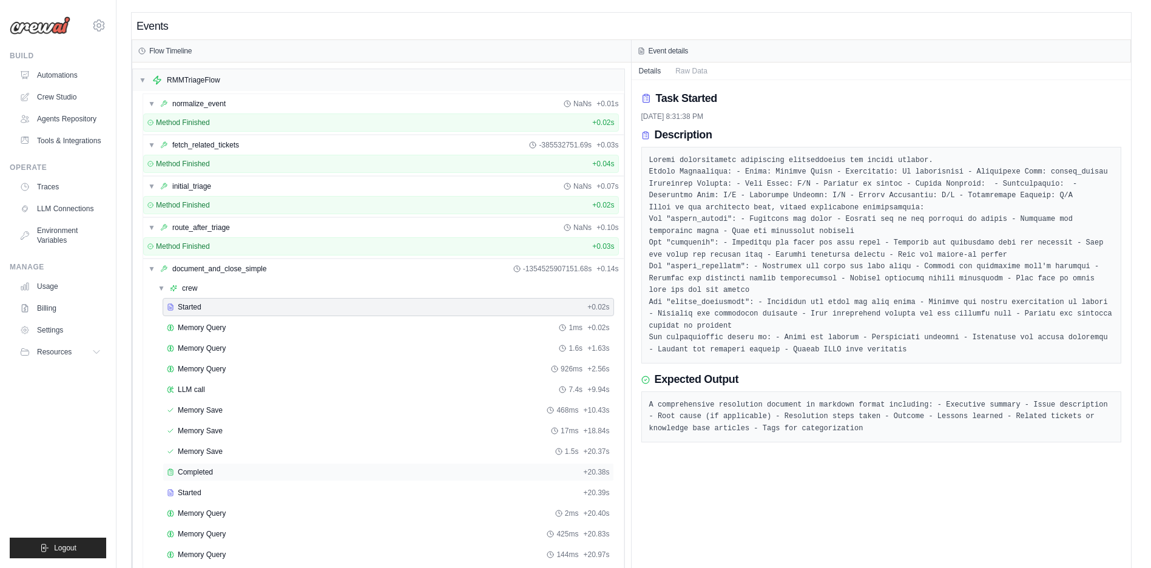  Describe the element at coordinates (575, 328) in the screenshot. I see `span: 1ms` at that location.